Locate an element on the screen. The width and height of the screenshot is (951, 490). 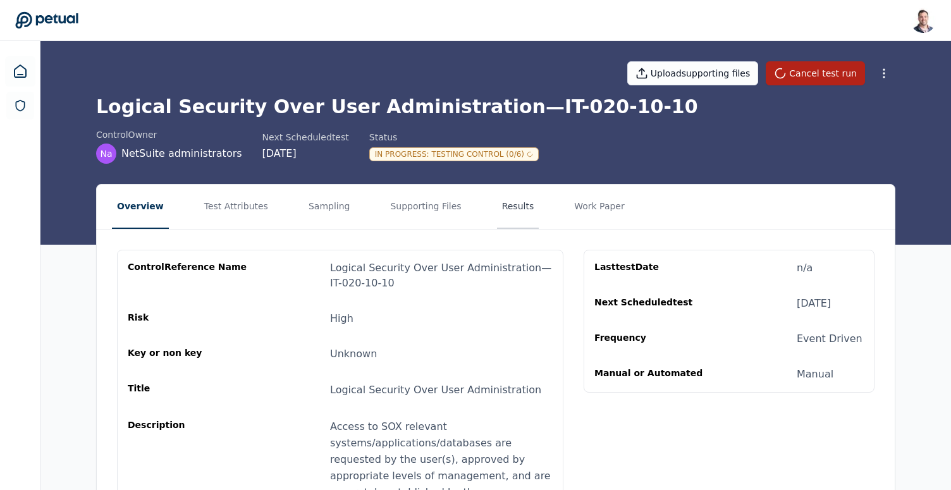
div: control Reference Name is located at coordinates (188, 276).